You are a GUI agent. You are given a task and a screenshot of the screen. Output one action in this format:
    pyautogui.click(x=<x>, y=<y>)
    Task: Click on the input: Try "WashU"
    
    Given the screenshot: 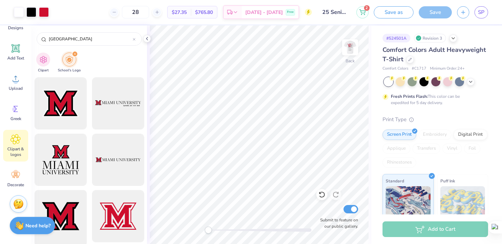 What is the action you would take?
    pyautogui.click(x=90, y=39)
    